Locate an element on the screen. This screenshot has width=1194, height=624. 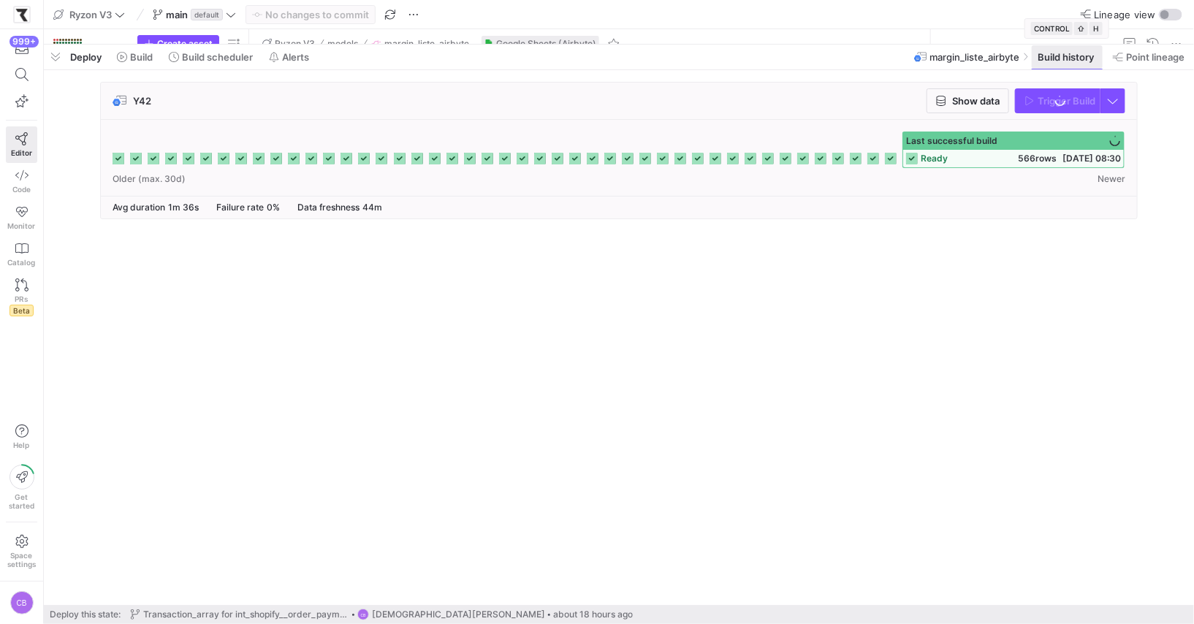
span: main is located at coordinates (177, 15).